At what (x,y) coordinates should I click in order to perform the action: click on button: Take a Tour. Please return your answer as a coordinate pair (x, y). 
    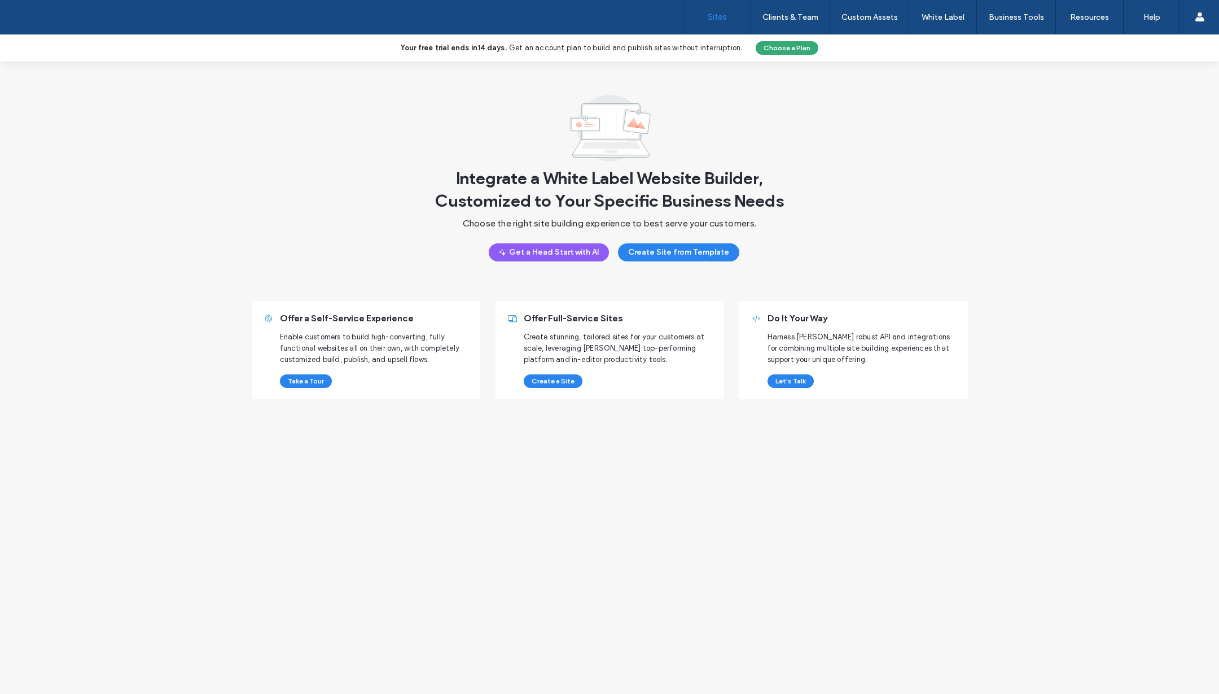
    Looking at the image, I should click on (306, 381).